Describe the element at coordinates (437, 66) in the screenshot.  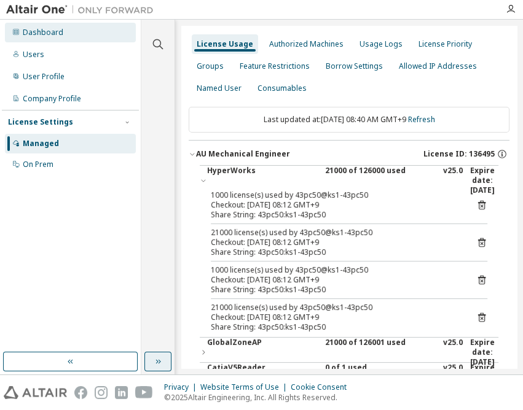
I see `div: Allowed IP Addresses` at that location.